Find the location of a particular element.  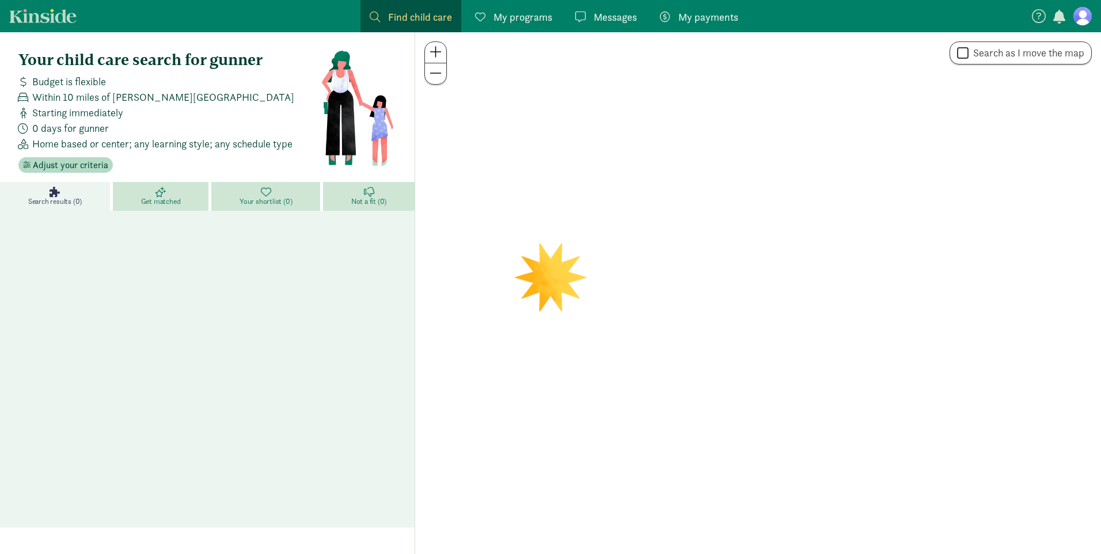

span: My programs is located at coordinates (523, 17).